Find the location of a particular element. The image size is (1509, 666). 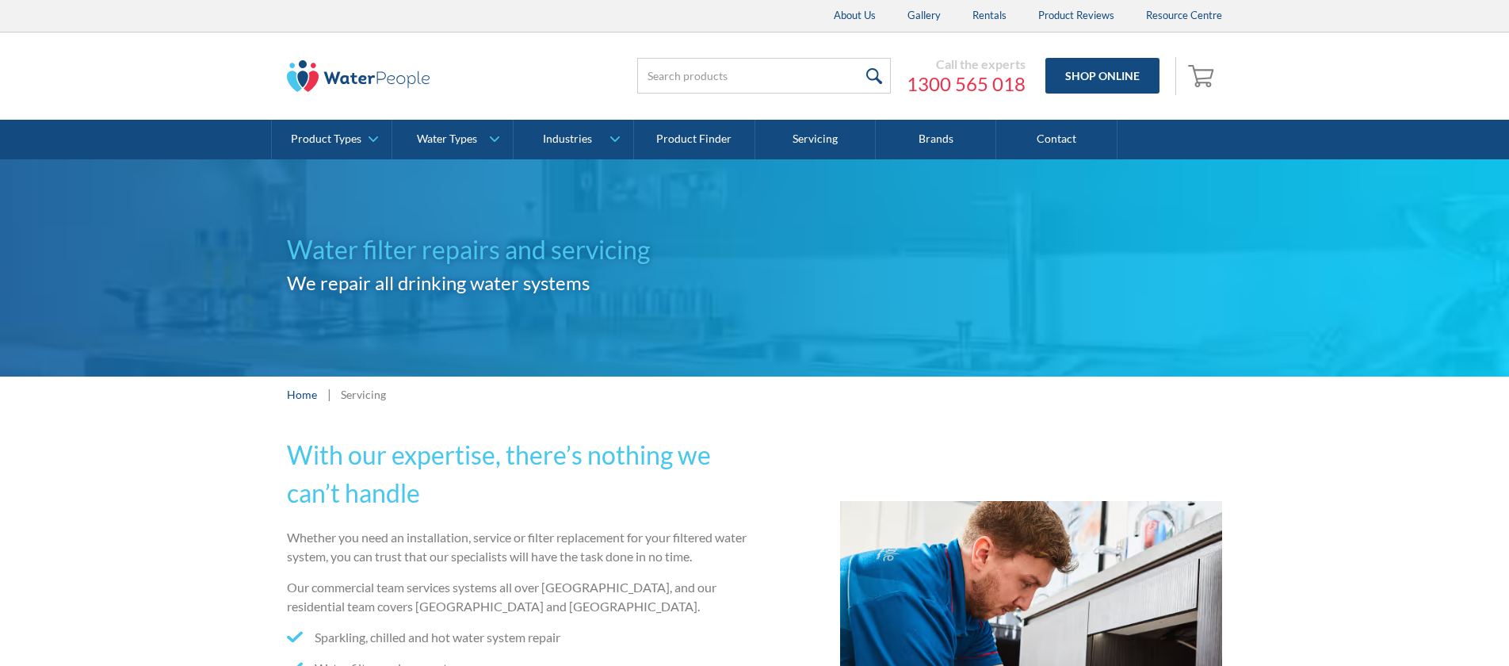

a: Open cart is located at coordinates (1203, 76).